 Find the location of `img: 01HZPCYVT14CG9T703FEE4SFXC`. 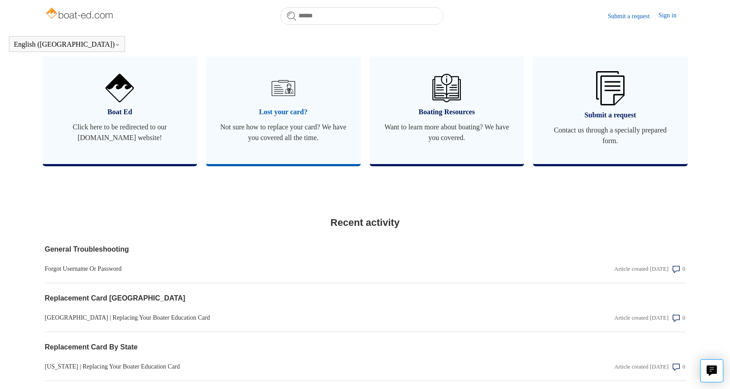

img: 01HZPCYVT14CG9T703FEE4SFXC is located at coordinates (283, 88).